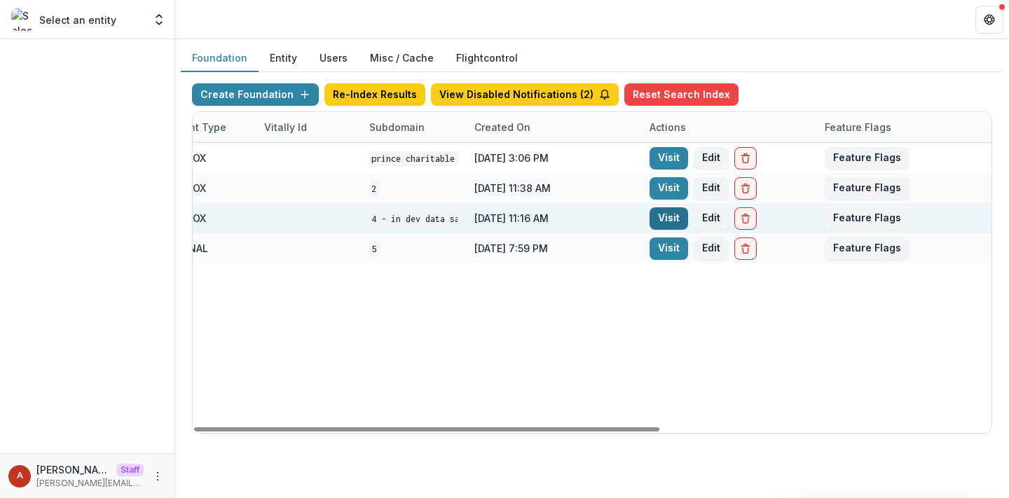 The image size is (1009, 498). Describe the element at coordinates (22, 20) in the screenshot. I see `img: Select an entity` at that location.